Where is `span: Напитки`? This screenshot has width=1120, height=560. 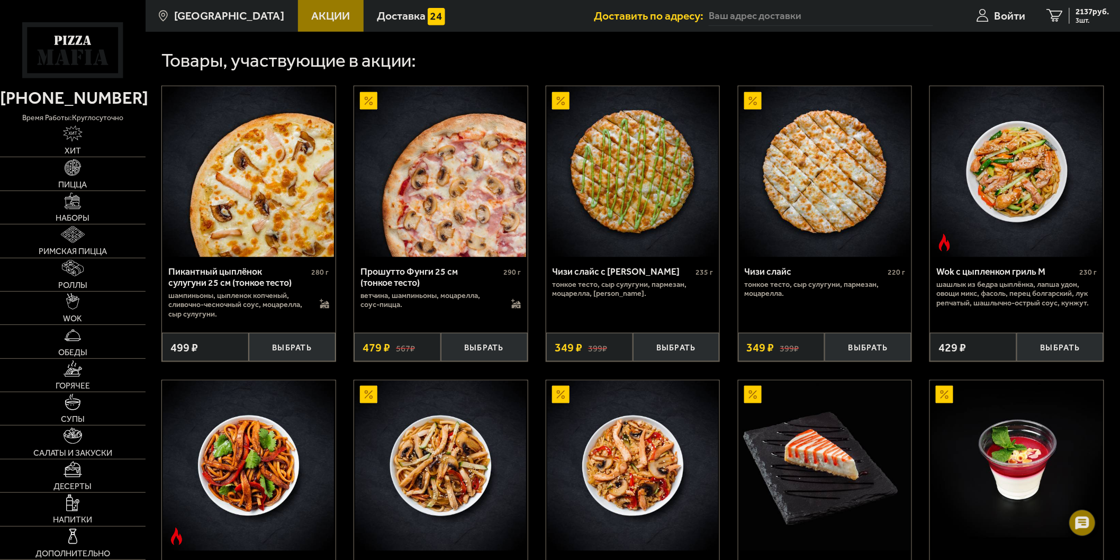
span: Напитки is located at coordinates (73, 520).